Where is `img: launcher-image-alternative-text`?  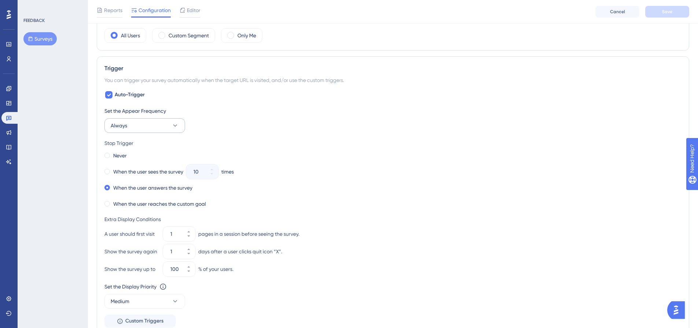 img: launcher-image-alternative-text is located at coordinates (9, 11).